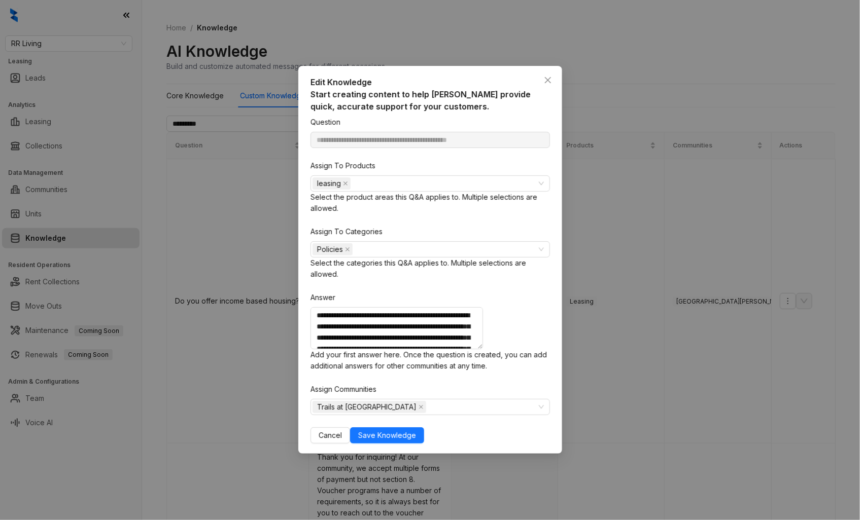  I want to click on button: Cancel, so click(330, 436).